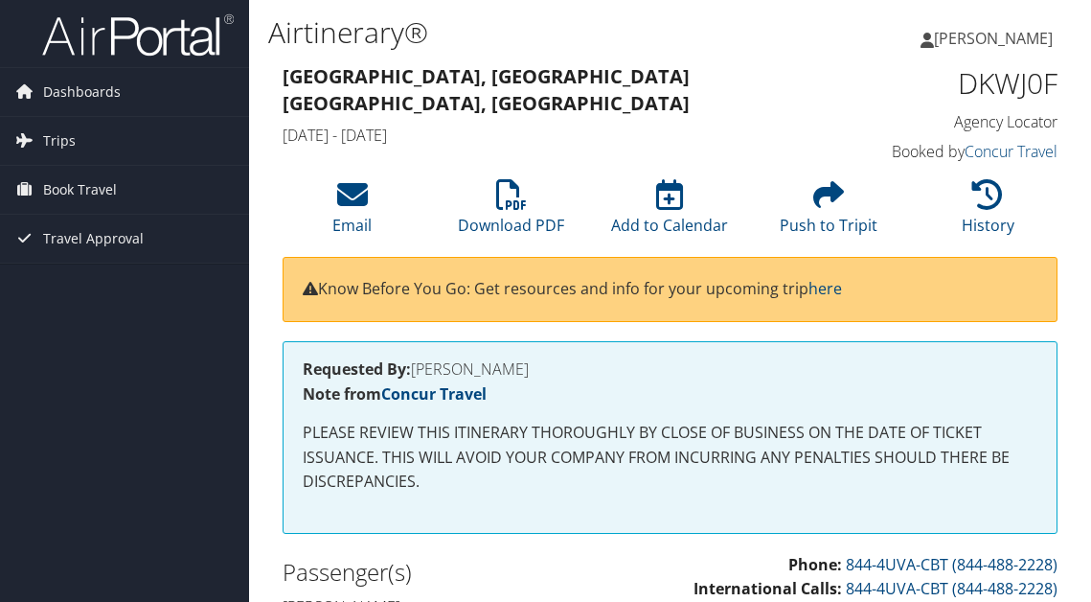 The image size is (1091, 602). What do you see at coordinates (670, 213) in the screenshot?
I see `a: Add to Calendar` at bounding box center [670, 213].